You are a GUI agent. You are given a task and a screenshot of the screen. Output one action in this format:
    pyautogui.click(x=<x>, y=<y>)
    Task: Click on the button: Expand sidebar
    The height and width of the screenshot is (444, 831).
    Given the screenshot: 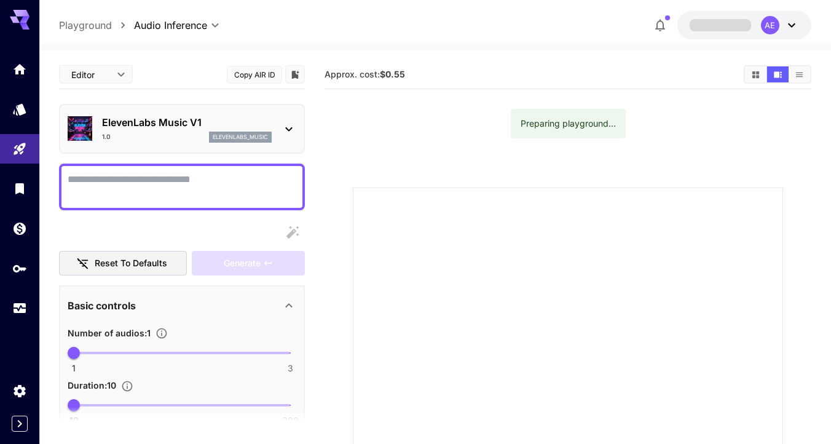 What is the action you would take?
    pyautogui.click(x=20, y=424)
    